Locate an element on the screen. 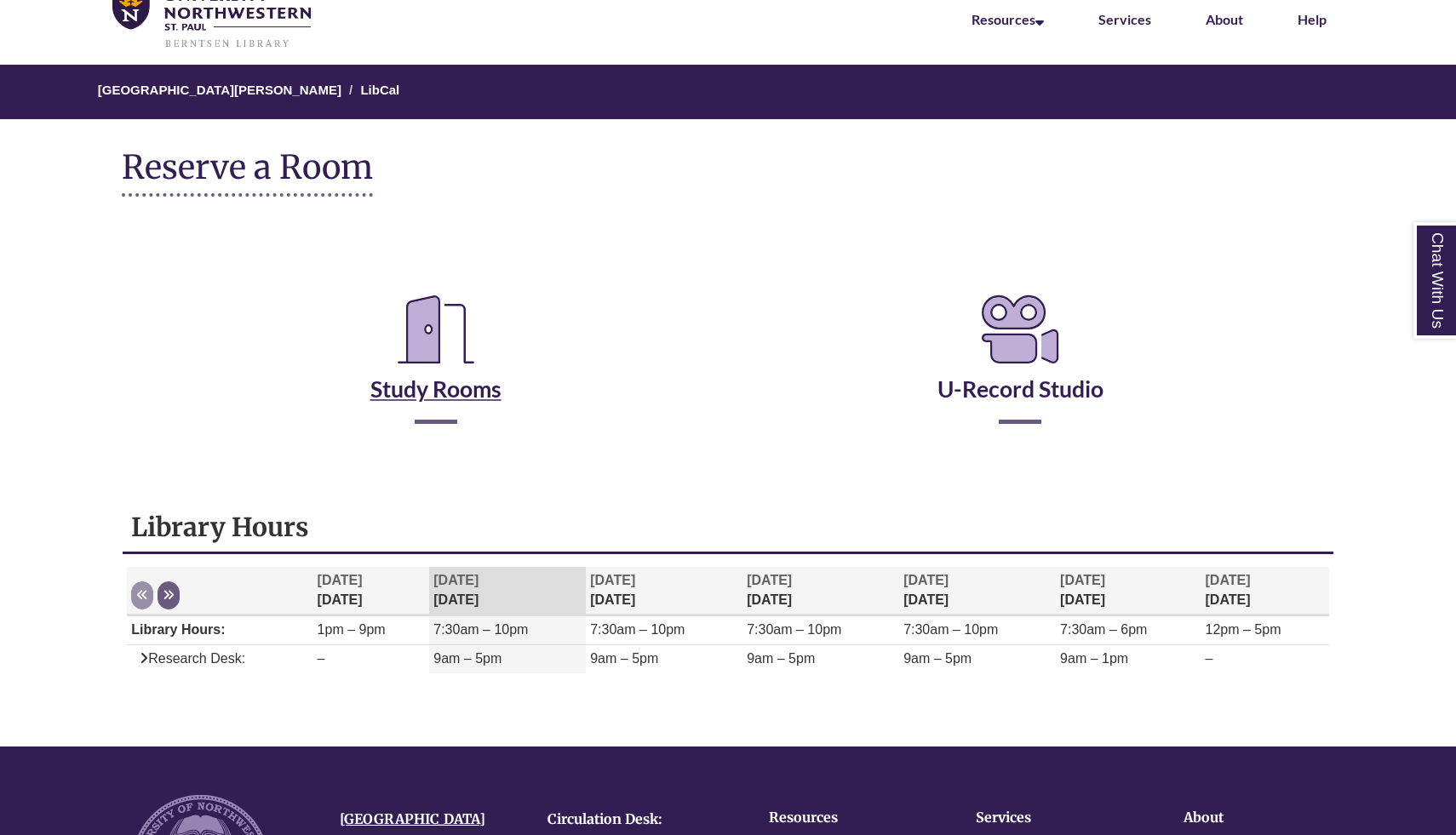 This screenshot has width=1456, height=835. a: LibCal is located at coordinates (379, 89).